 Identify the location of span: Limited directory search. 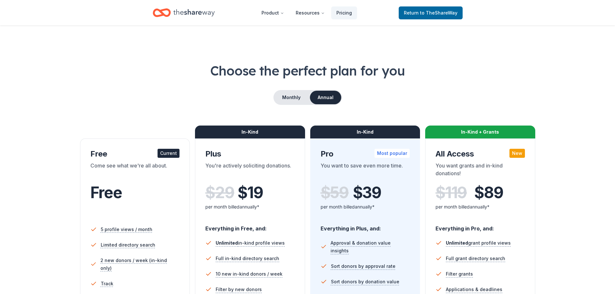
(128, 245).